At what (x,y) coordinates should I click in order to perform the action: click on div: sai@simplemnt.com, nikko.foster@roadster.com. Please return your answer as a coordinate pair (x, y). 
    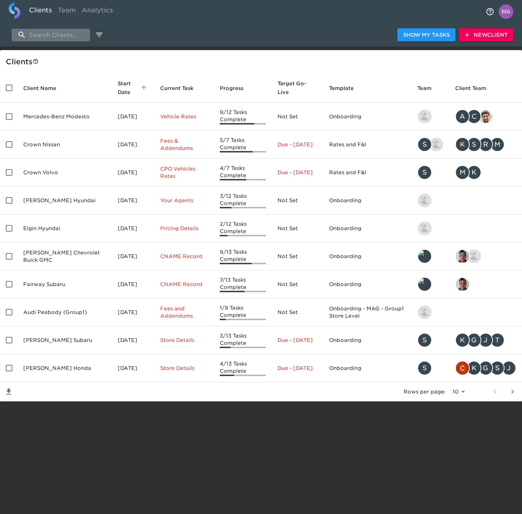
    Looking at the image, I should click on (485, 256).